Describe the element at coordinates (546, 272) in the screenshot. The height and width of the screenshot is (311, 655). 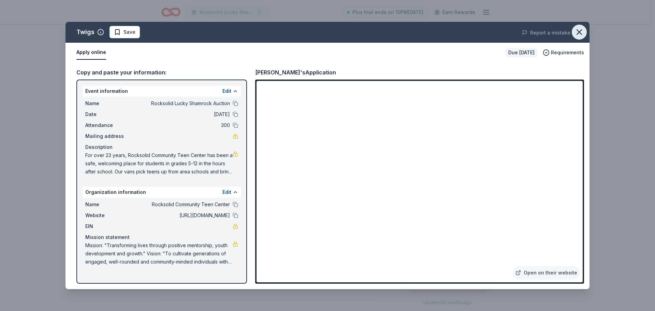
I see `a: Open on their website` at that location.